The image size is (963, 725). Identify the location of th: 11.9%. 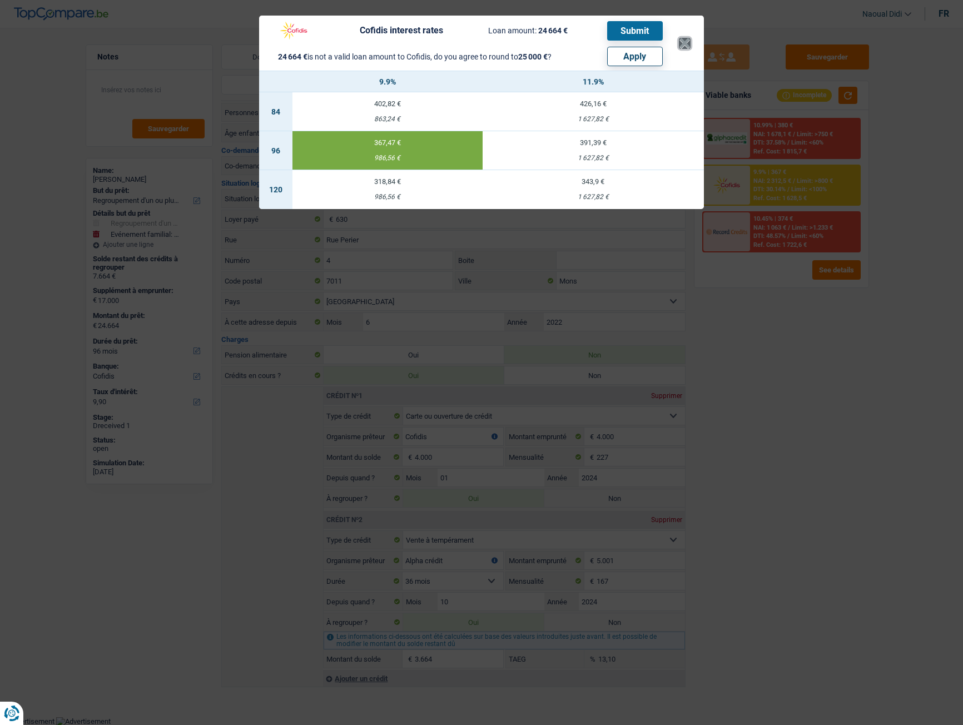
(593, 82).